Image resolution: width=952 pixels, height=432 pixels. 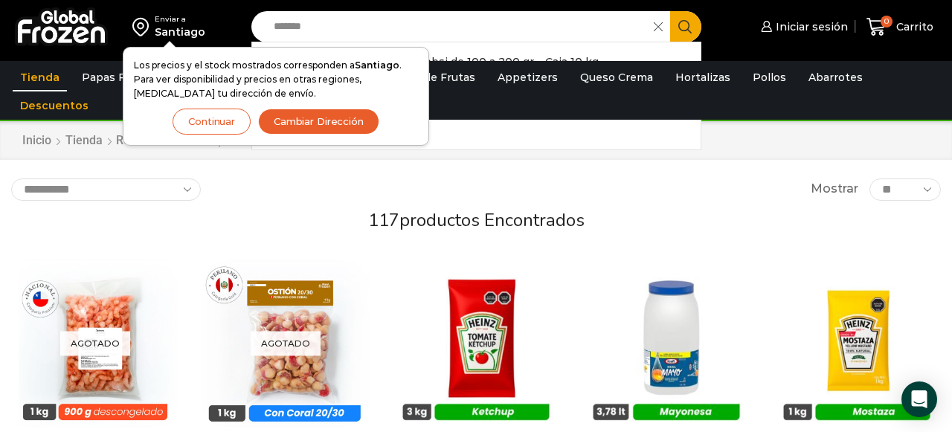 What do you see at coordinates (617, 77) in the screenshot?
I see `a: Queso Crema` at bounding box center [617, 77].